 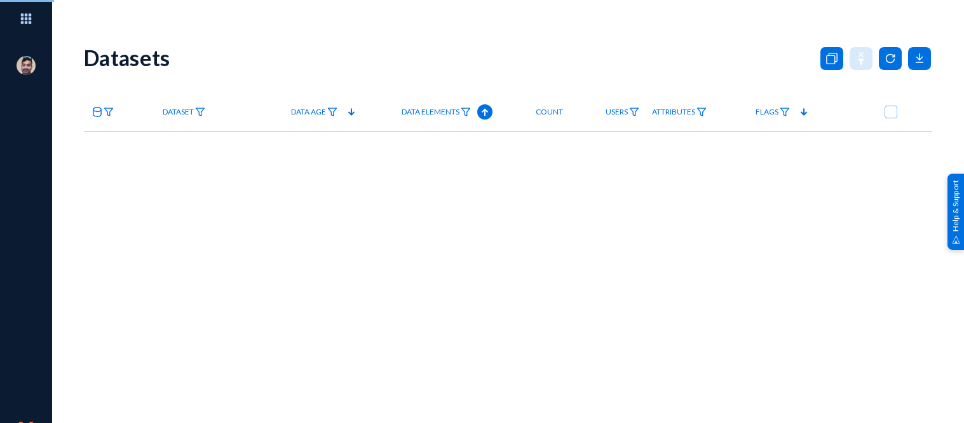 What do you see at coordinates (314, 112) in the screenshot?
I see `a: Data Age` at bounding box center [314, 112].